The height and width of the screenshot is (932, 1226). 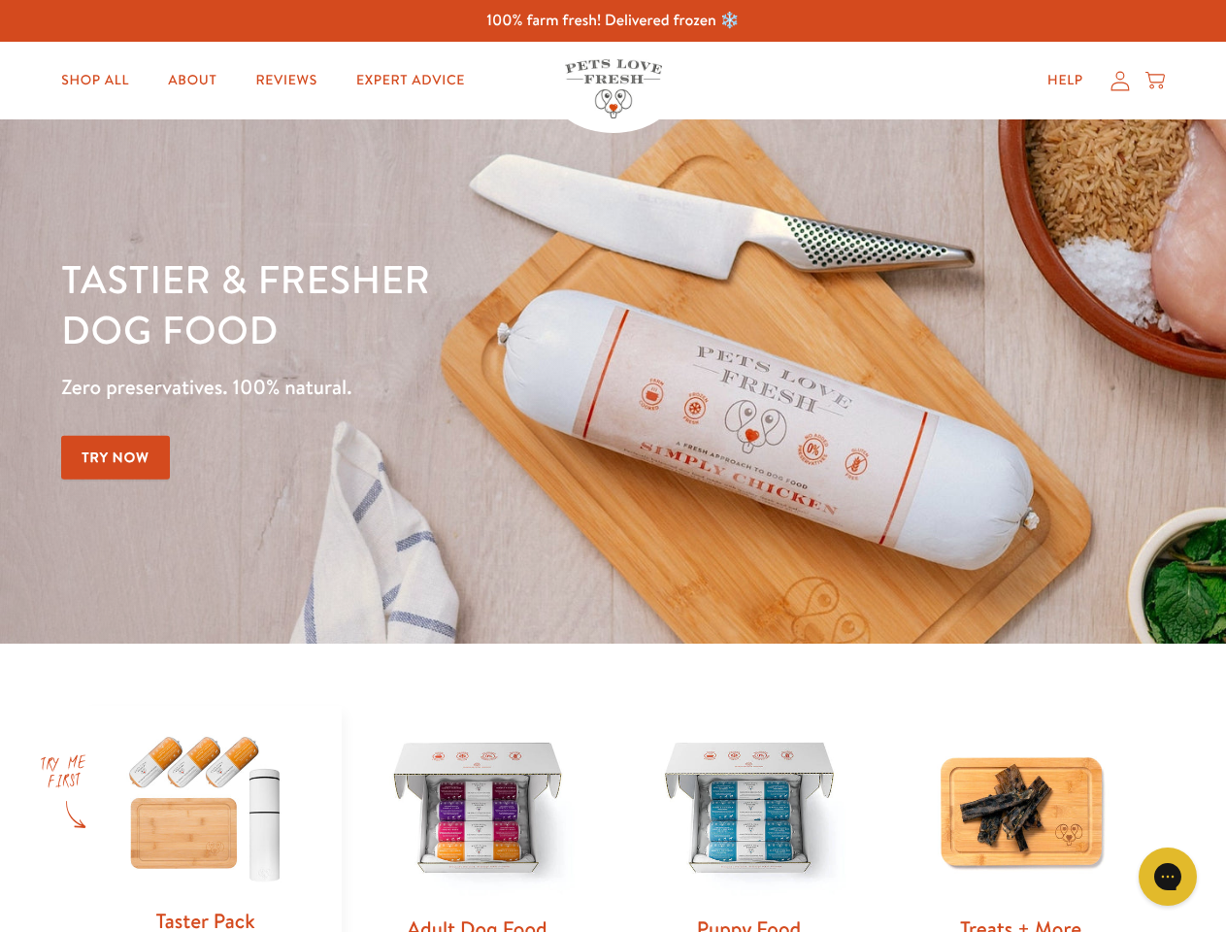 I want to click on a: About, so click(x=192, y=81).